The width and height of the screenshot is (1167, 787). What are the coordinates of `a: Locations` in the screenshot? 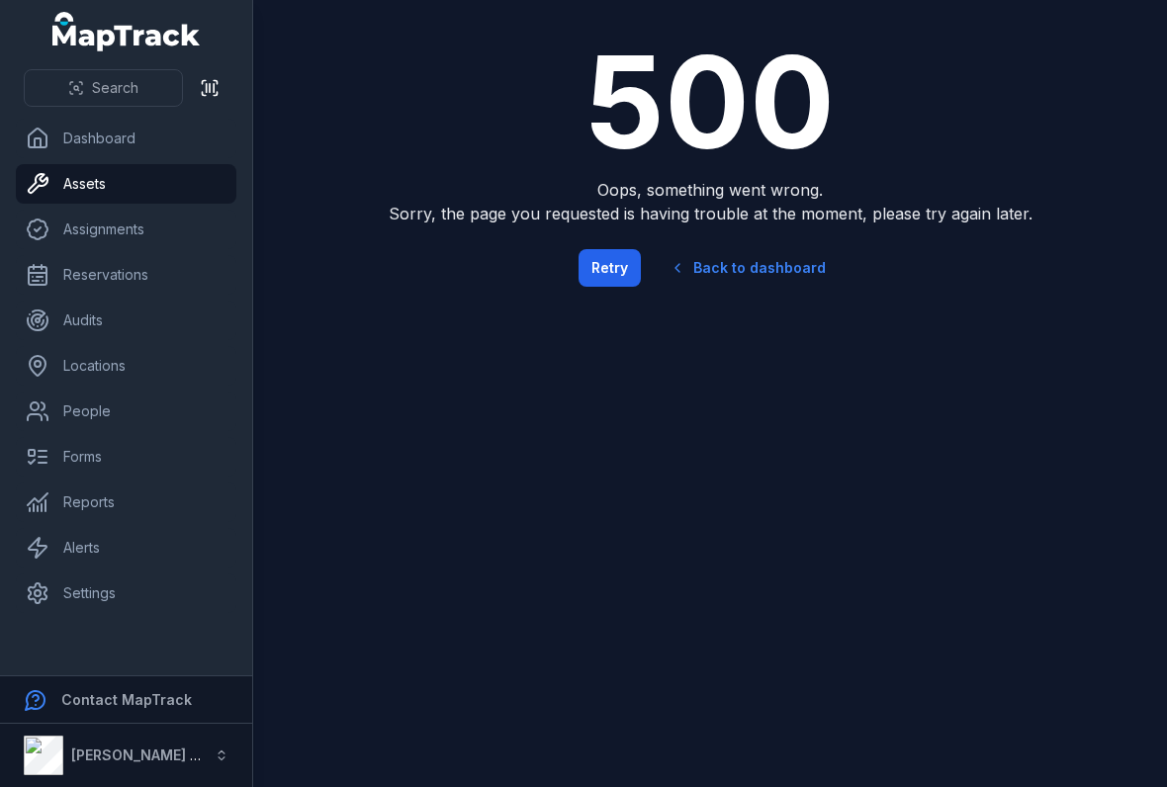 It's located at (126, 366).